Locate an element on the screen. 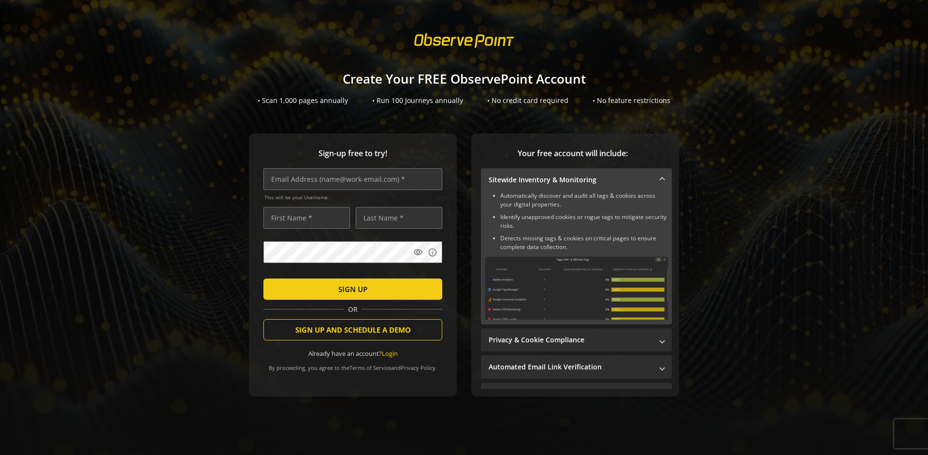 This screenshot has width=928, height=455. mat-expansion-panel-header: Privacy & Cookie Compliance is located at coordinates (576, 340).